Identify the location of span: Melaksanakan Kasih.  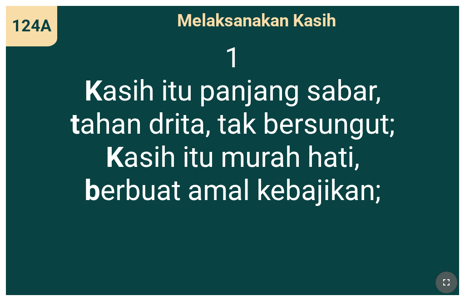
(257, 20).